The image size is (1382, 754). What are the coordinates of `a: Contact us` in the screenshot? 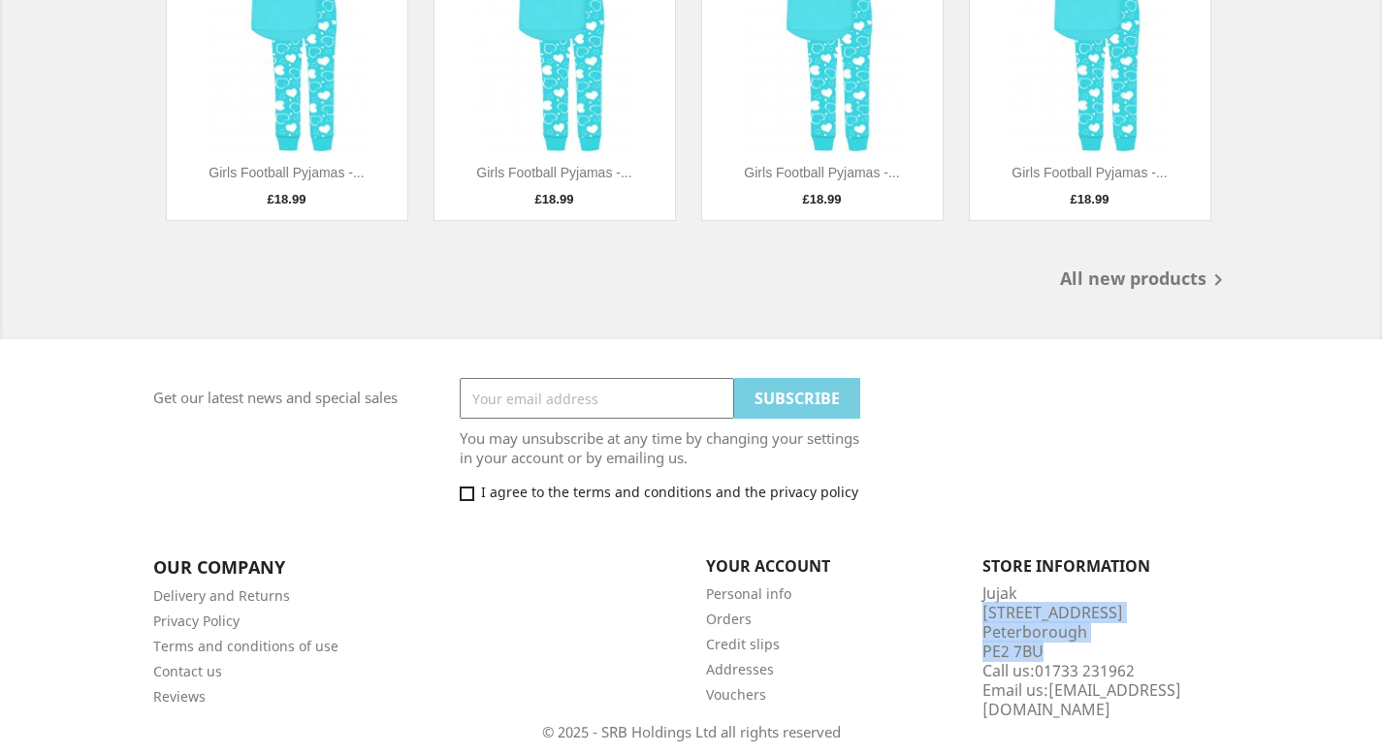 It's located at (187, 671).